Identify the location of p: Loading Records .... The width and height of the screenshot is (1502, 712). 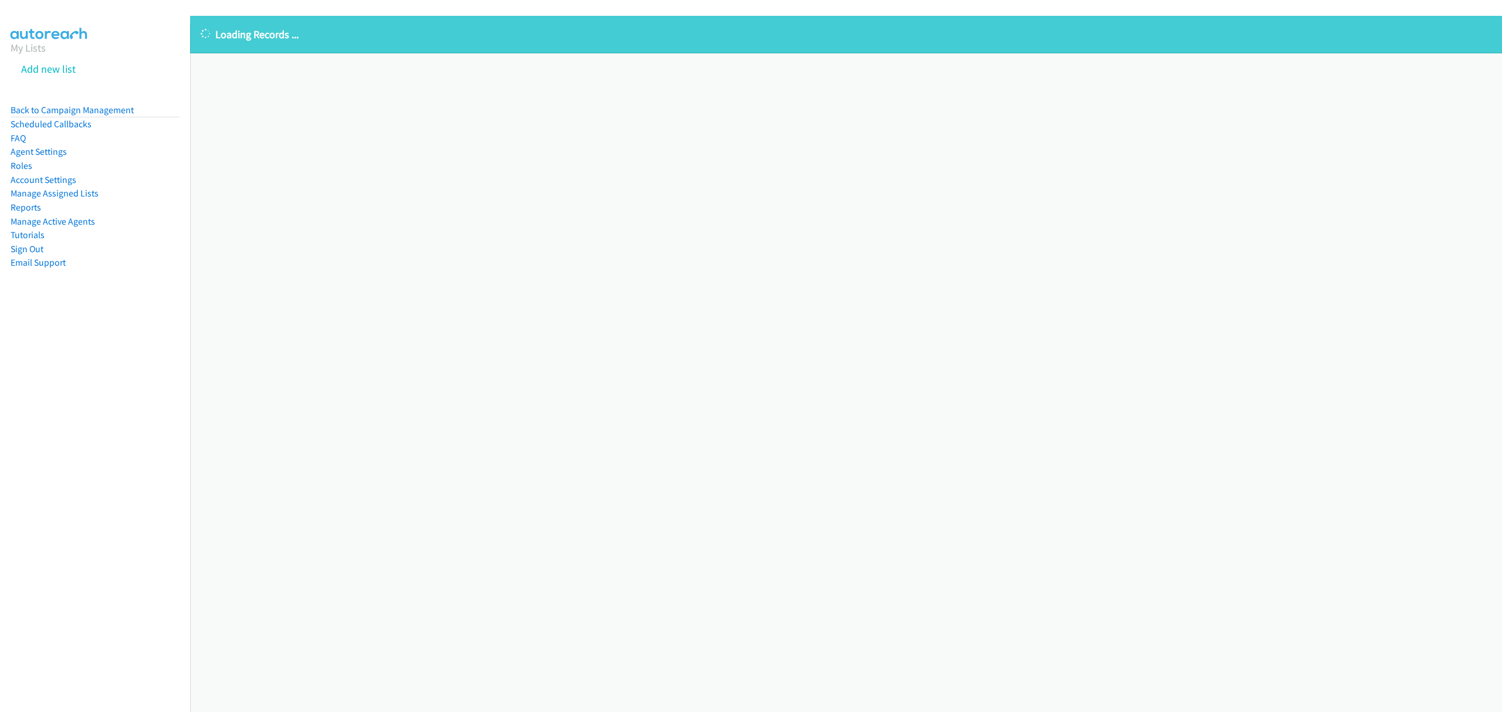
(846, 34).